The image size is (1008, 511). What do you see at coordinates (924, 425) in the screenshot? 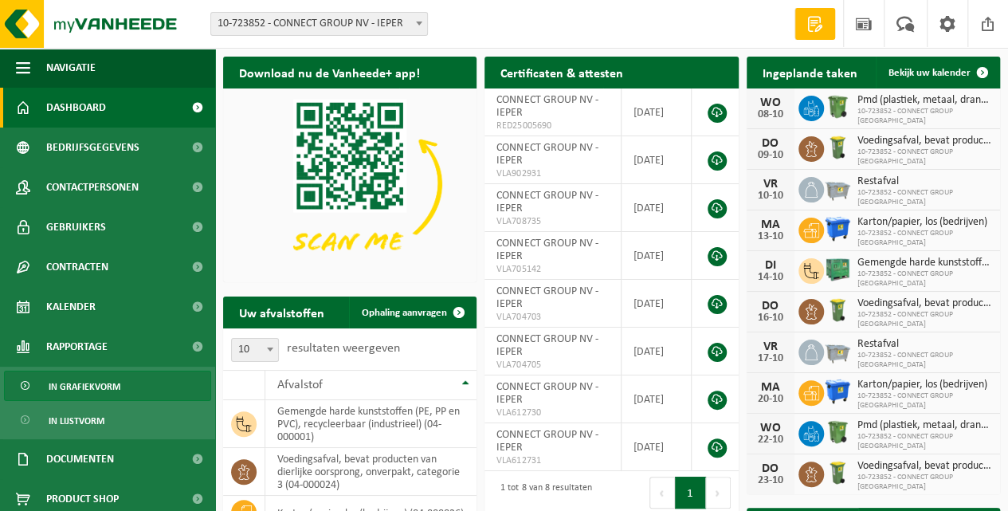
I see `span: Pmd (plastiek, metaal, drankkartons) (bedrijven)` at bounding box center [924, 425].